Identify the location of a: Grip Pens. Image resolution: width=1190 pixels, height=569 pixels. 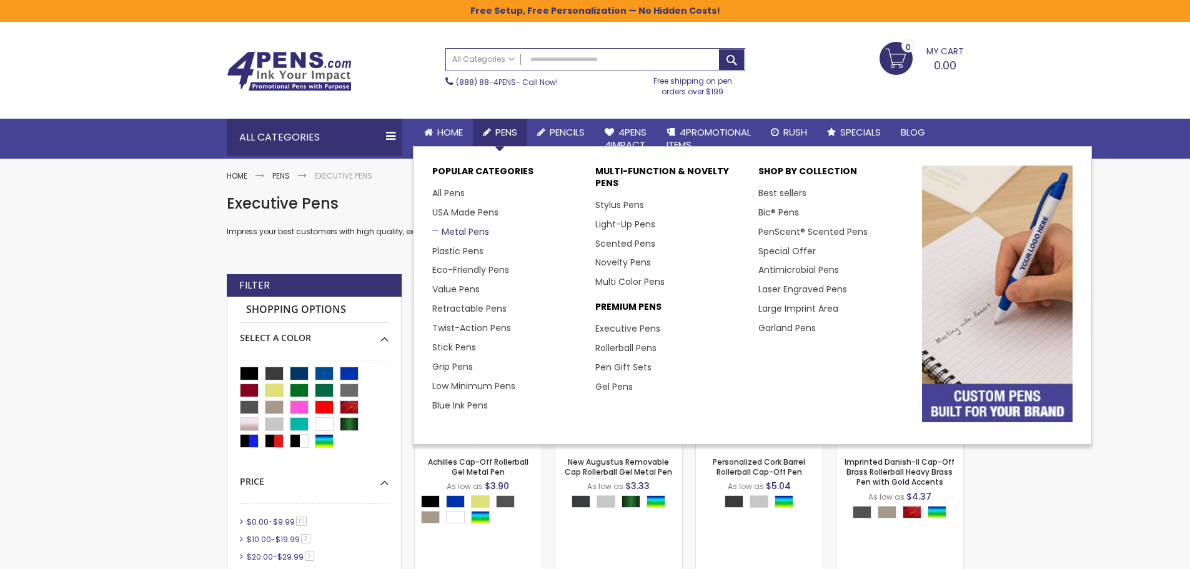
(452, 367).